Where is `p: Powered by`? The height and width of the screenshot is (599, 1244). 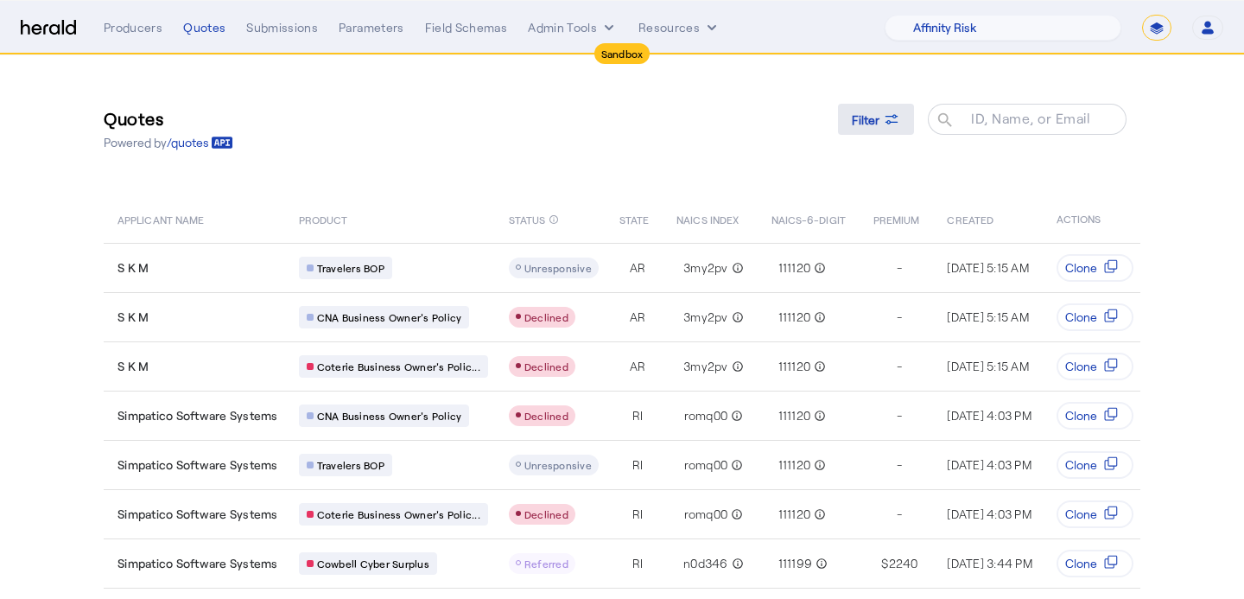
p: Powered by is located at coordinates (168, 143).